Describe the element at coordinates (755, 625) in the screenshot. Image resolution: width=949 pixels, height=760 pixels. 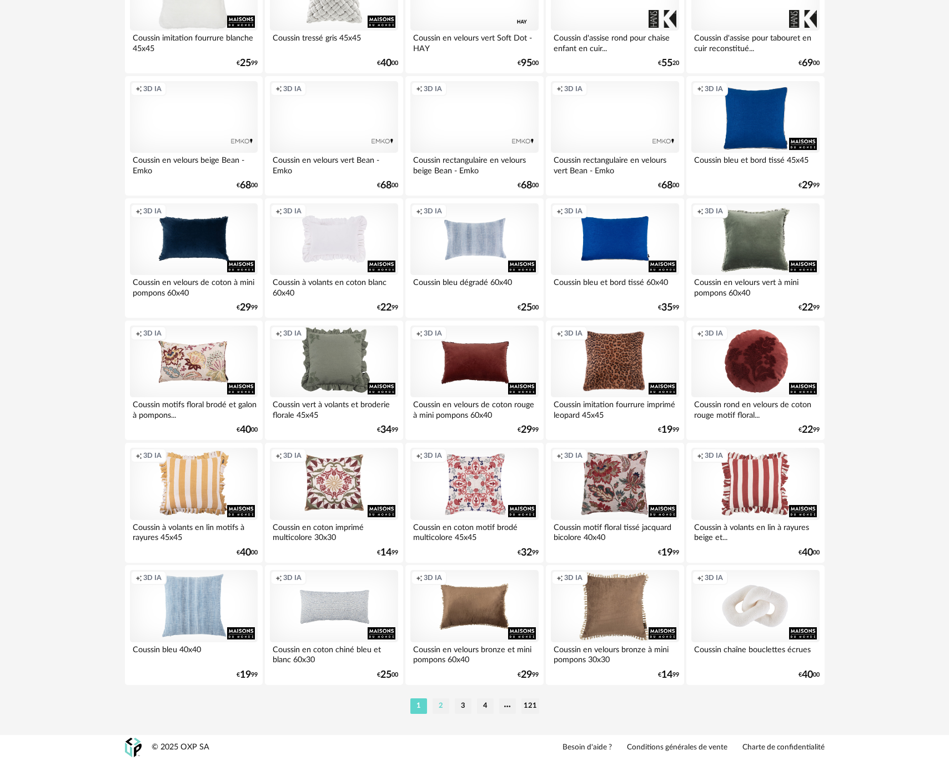
I see `a: Creation icon 3D IA Coussin chaîne bouclettes écrues €4000` at that location.